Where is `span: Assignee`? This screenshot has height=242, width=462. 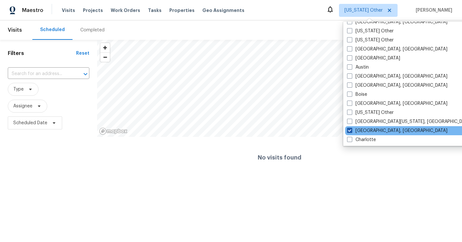
span: Assignee is located at coordinates (23, 106).